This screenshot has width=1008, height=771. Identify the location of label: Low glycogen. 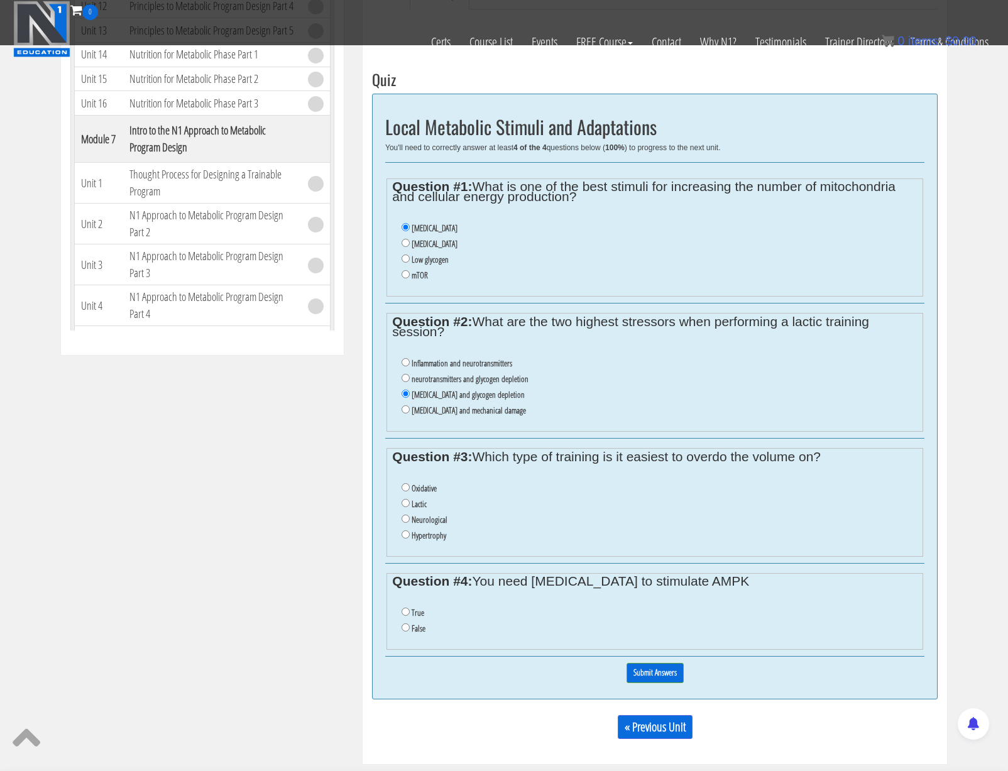
(430, 259).